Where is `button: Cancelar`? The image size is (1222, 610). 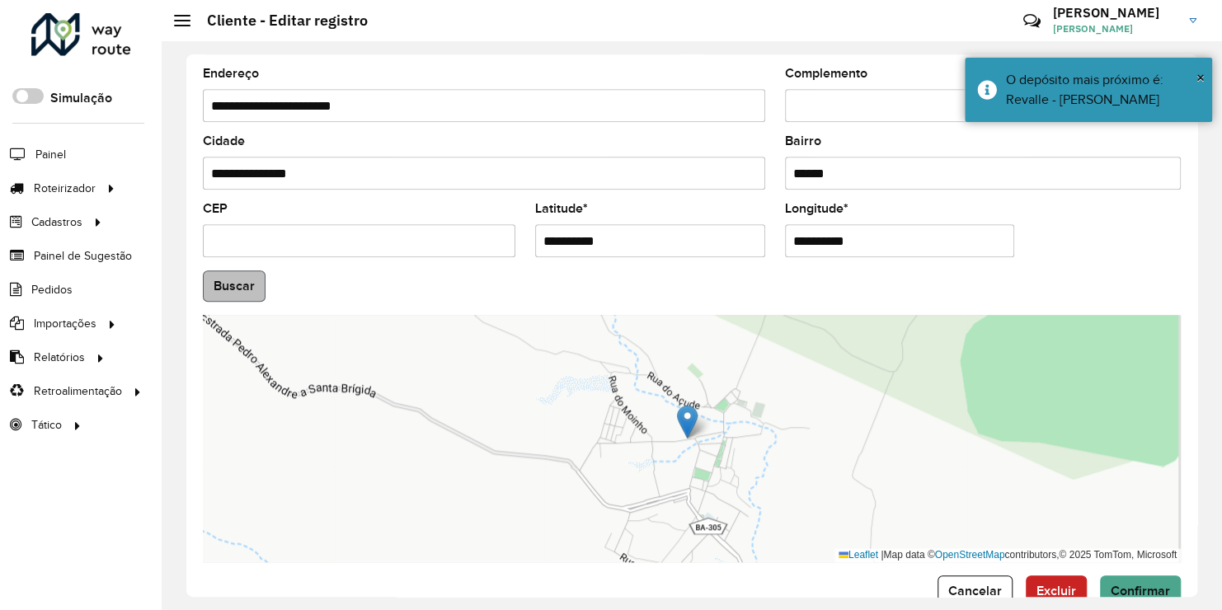
button: Cancelar is located at coordinates (974, 591).